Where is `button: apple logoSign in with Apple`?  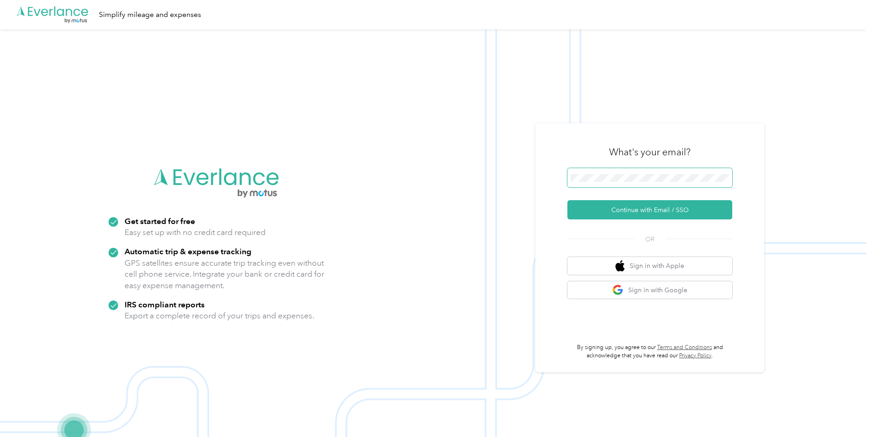 button: apple logoSign in with Apple is located at coordinates (650, 266).